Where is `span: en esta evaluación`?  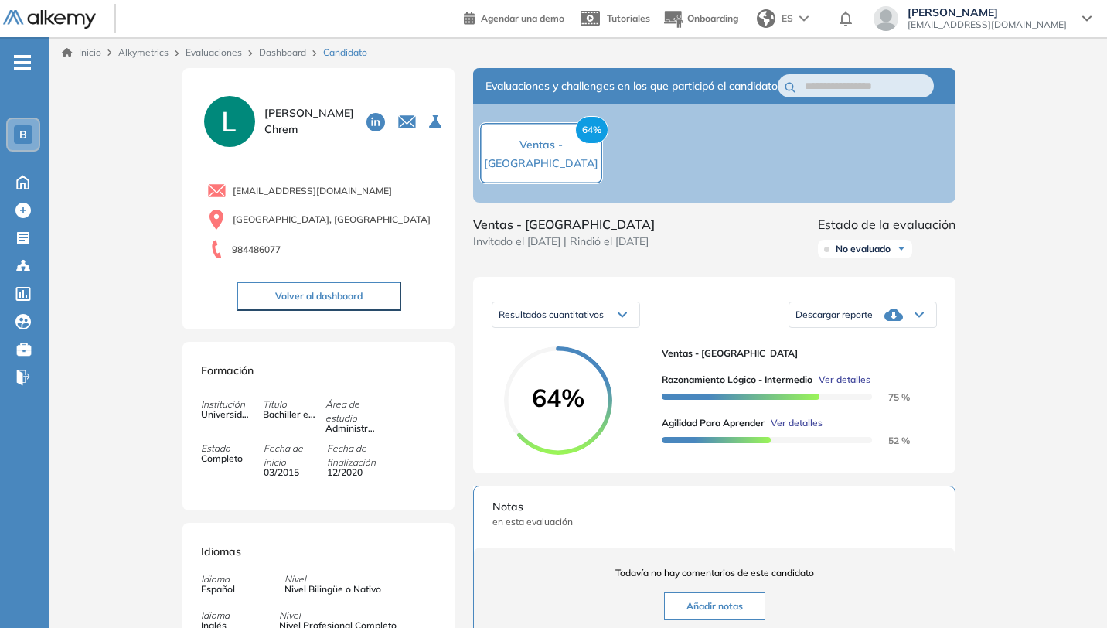
span: en esta evaluación is located at coordinates (715, 522).